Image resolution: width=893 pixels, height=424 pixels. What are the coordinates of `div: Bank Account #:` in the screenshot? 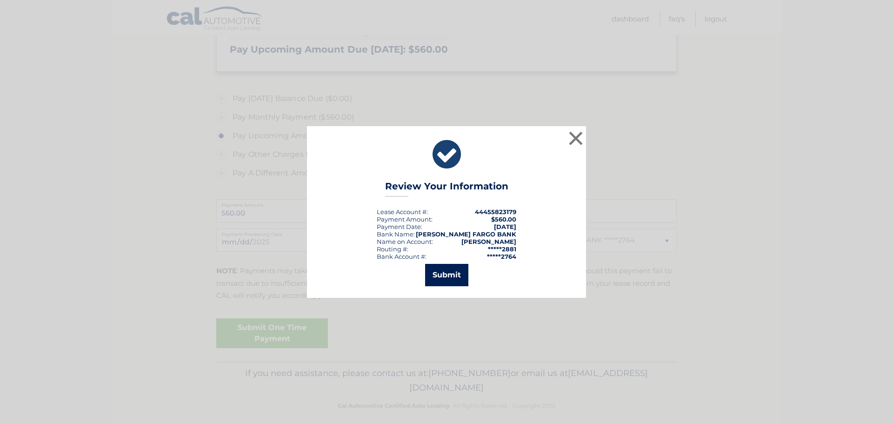 It's located at (401, 256).